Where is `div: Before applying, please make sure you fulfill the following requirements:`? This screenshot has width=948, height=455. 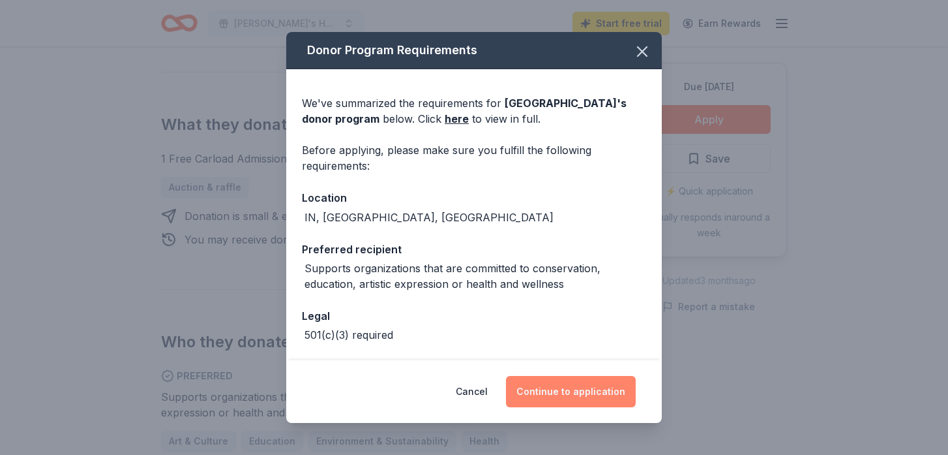 div: Before applying, please make sure you fulfill the following requirements: is located at coordinates (474, 158).